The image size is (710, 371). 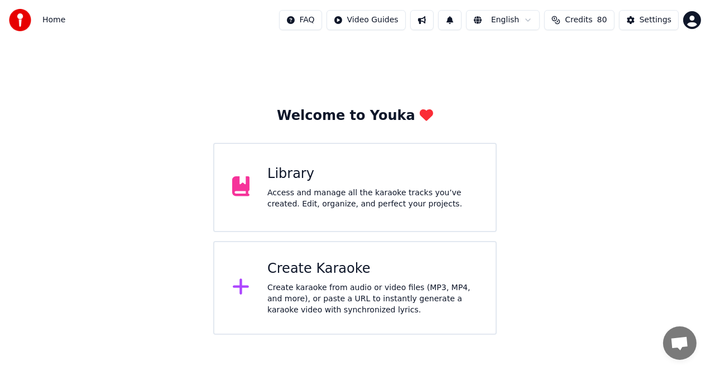 What do you see at coordinates (54, 20) in the screenshot?
I see `nav: breadcrumb` at bounding box center [54, 20].